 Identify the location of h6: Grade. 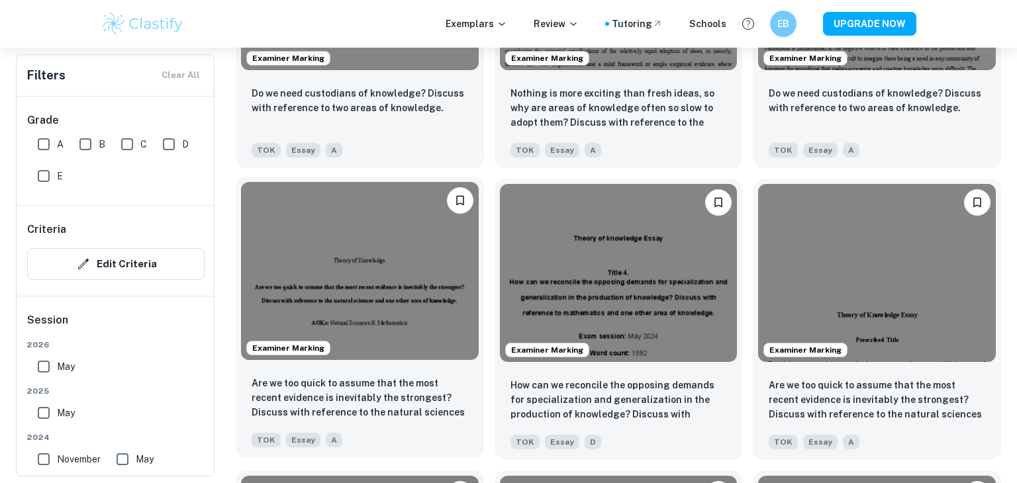
(116, 121).